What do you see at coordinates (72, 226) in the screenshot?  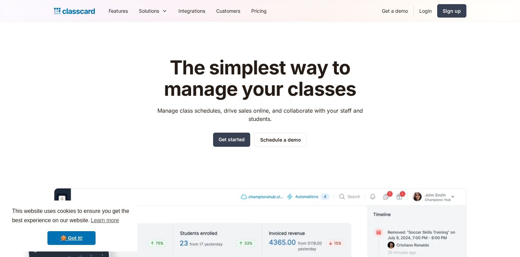 I see `div: cookieconsent` at bounding box center [72, 226].